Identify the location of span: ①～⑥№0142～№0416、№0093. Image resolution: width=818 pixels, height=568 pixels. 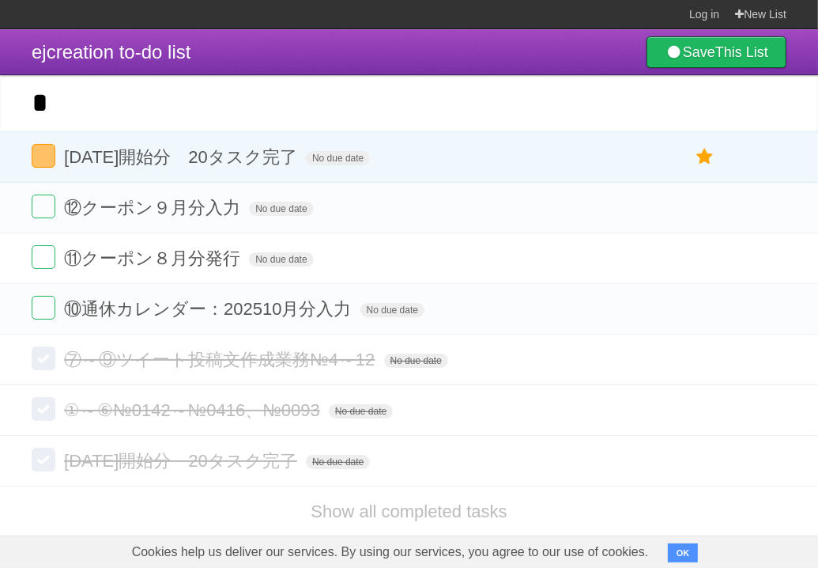
(194, 410).